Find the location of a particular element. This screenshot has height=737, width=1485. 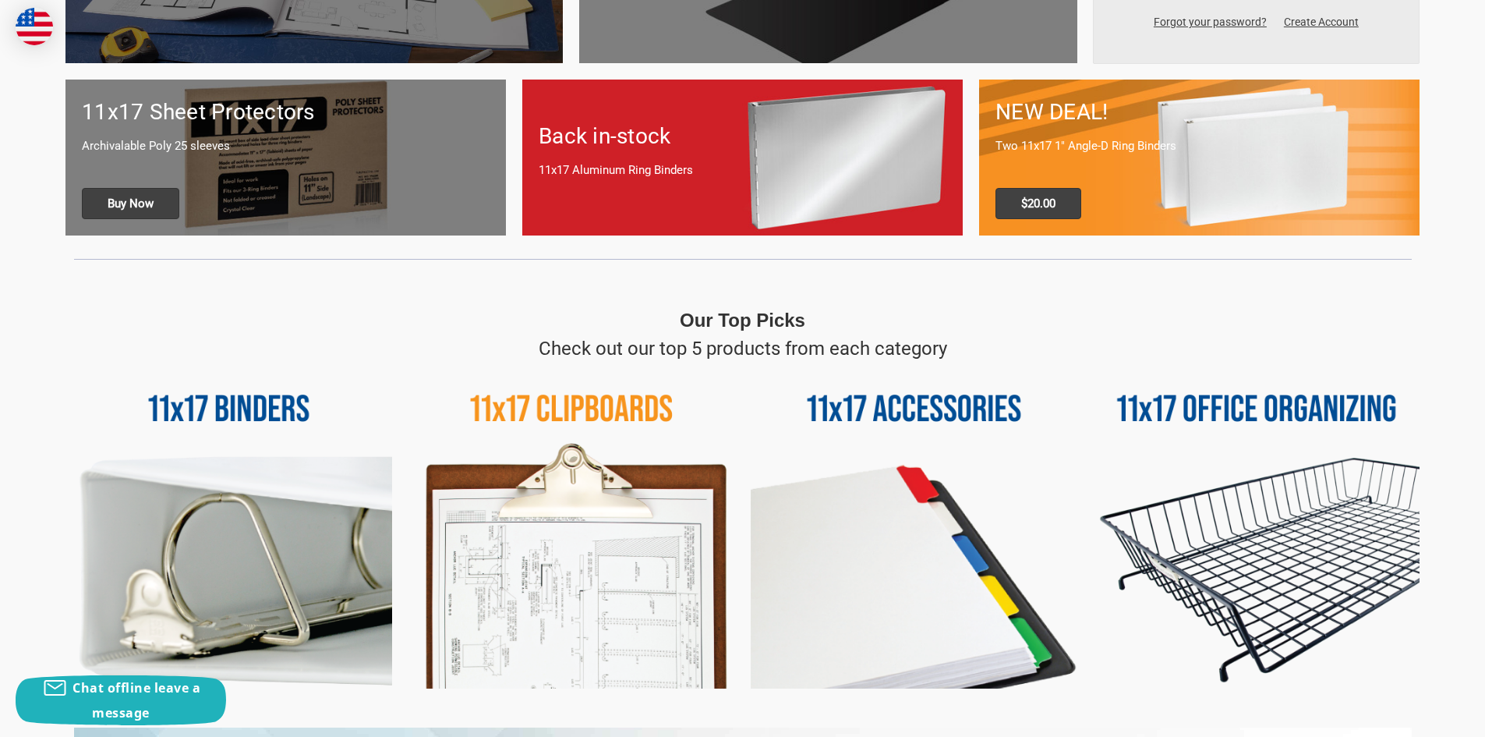

a: Forgot your password? is located at coordinates (1210, 22).